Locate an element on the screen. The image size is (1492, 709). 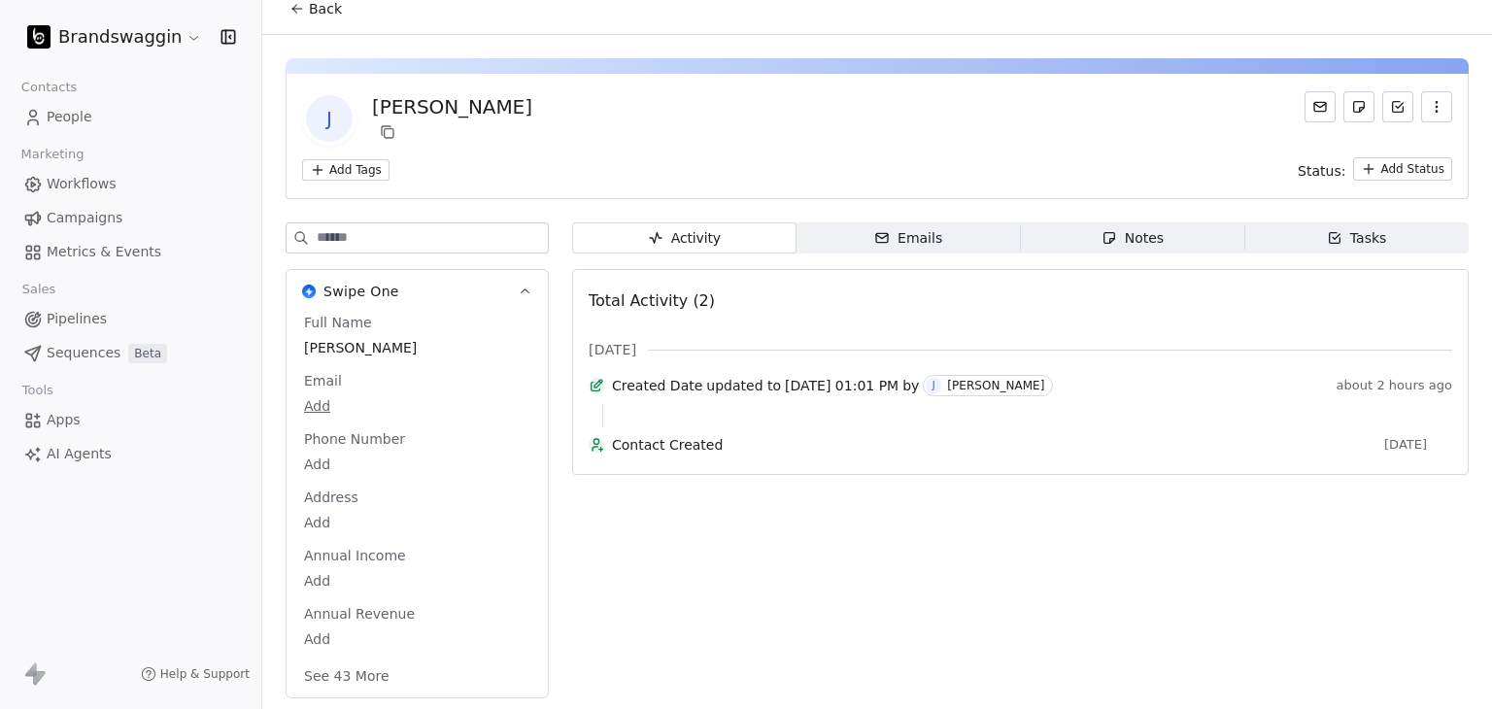
a: Help & Support is located at coordinates (195, 674).